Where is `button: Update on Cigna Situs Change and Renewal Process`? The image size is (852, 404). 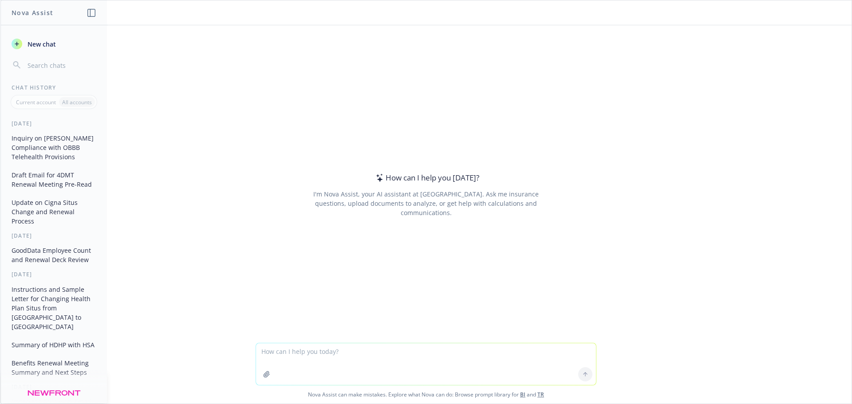
button: Update on Cigna Situs Change and Renewal Process is located at coordinates (54, 212).